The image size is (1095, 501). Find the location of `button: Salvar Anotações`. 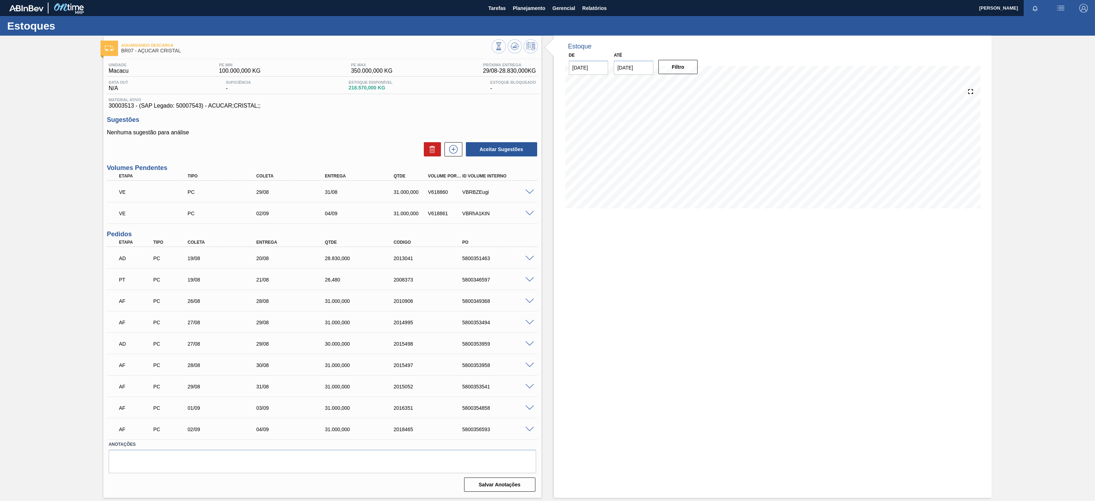

button: Salvar Anotações is located at coordinates (500, 485).